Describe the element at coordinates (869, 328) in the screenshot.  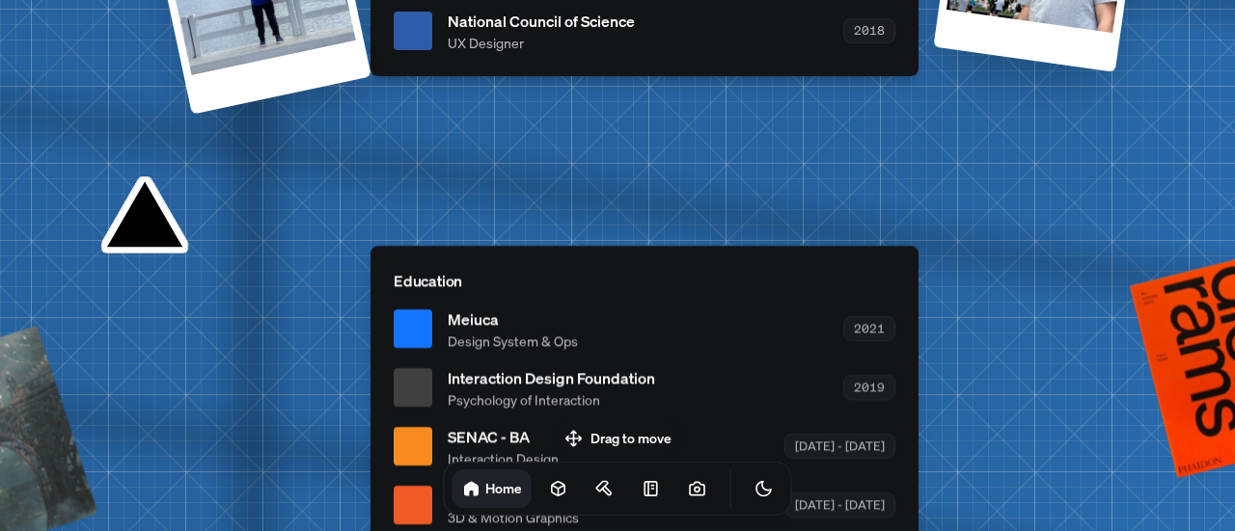
I see `div: 2021` at that location.